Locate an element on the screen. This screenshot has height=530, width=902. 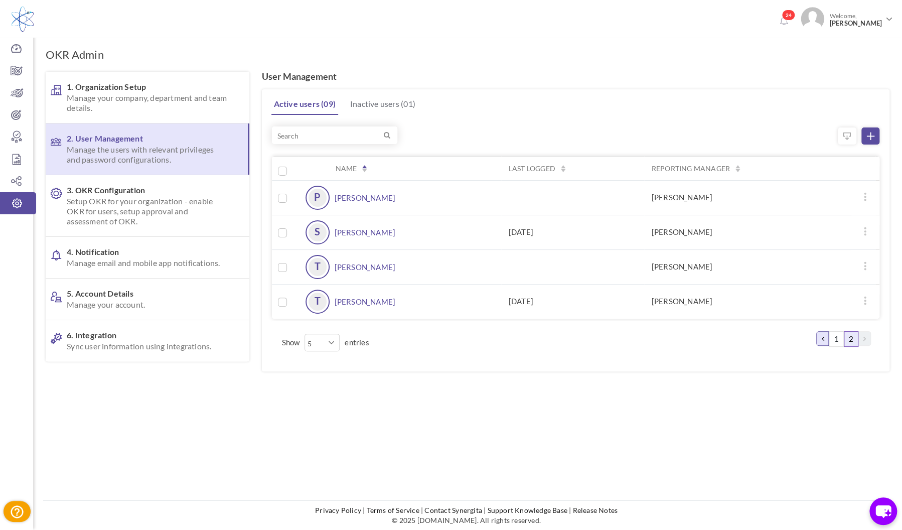
img: Logo is located at coordinates (23, 19).